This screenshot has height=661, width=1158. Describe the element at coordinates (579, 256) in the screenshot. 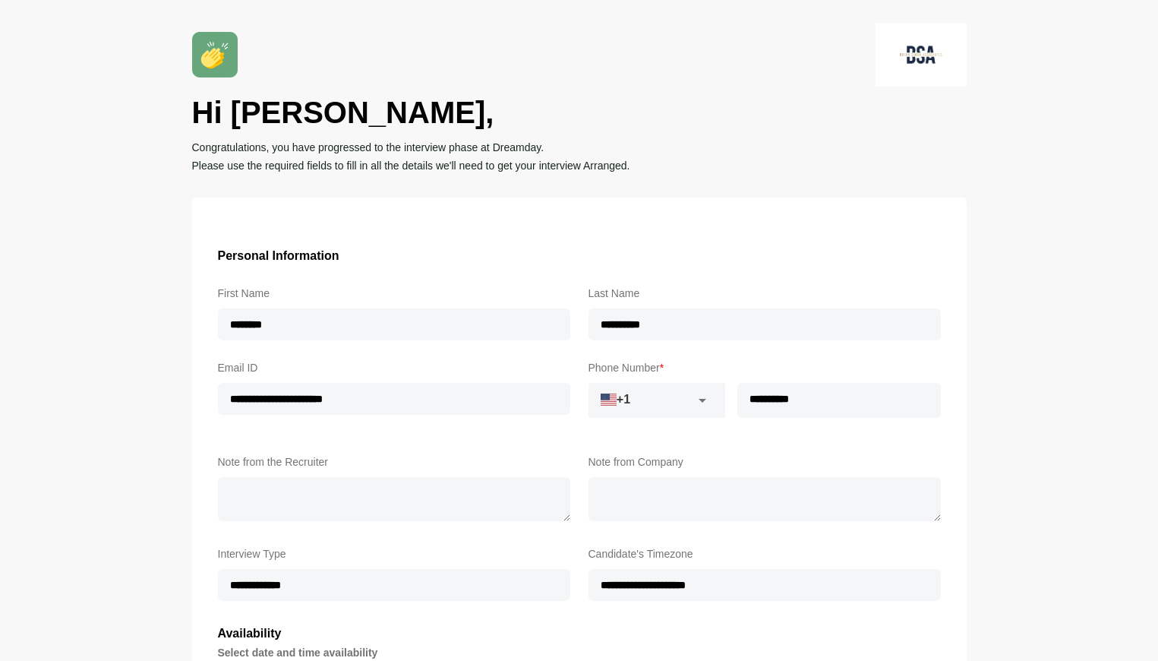

I see `h3: Personal Information` at that location.